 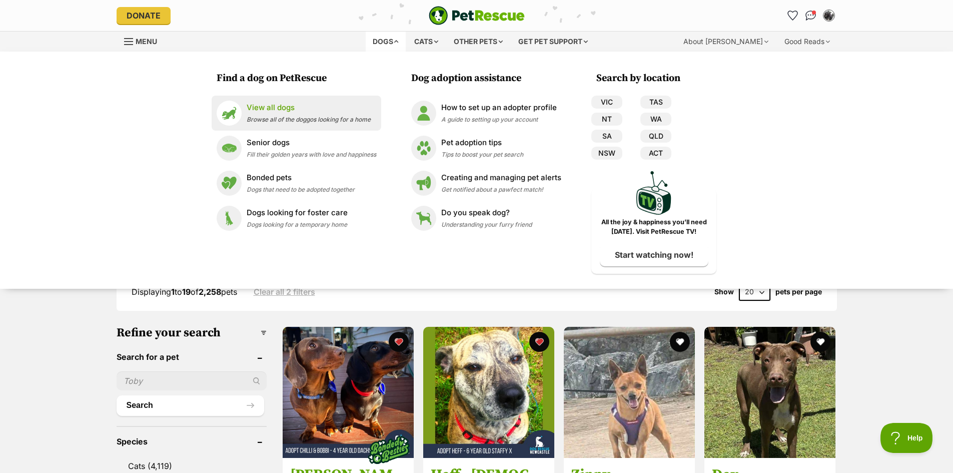 What do you see at coordinates (482, 143) in the screenshot?
I see `p: Pet adoption tips` at bounding box center [482, 143].